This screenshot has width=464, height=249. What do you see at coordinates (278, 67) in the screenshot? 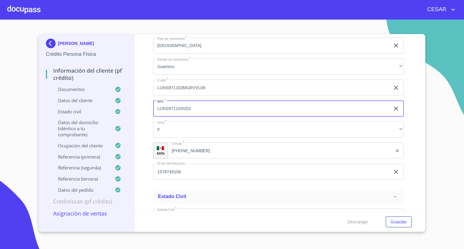
I see `div: Guerrero` at bounding box center [278, 67].